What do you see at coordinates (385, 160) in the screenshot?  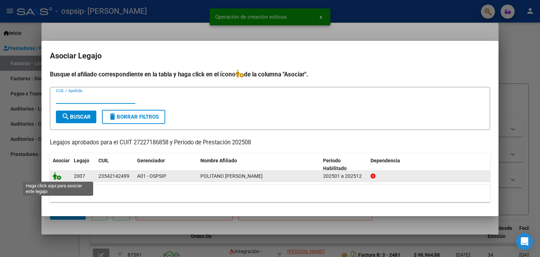 I see `span: Dependencia` at bounding box center [385, 160].